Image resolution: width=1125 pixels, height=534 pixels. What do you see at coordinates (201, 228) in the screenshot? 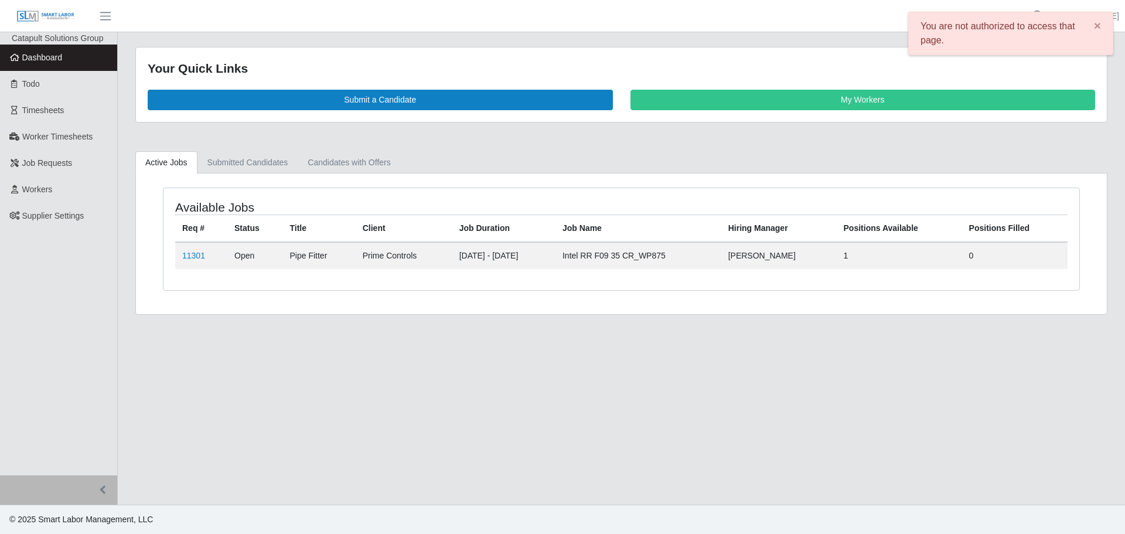
I see `th: Req #` at bounding box center [201, 228].